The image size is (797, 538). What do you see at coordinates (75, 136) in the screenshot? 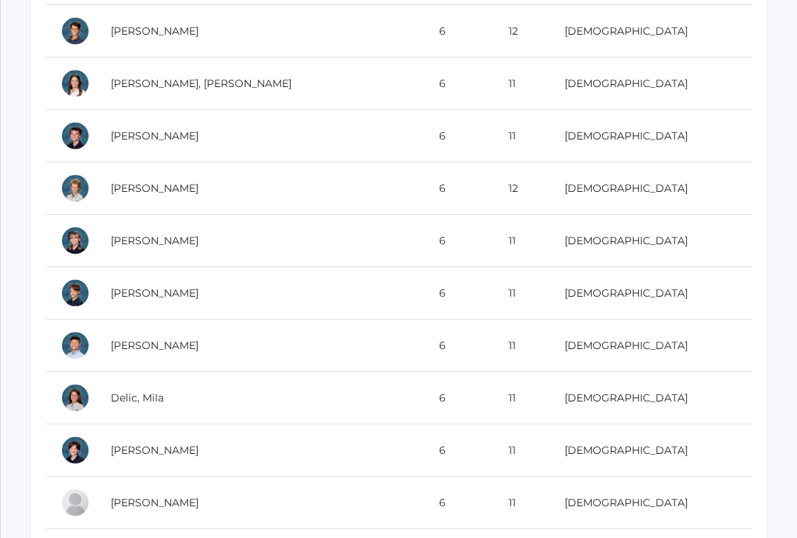
I see `div: Micah Bradley` at bounding box center [75, 136].